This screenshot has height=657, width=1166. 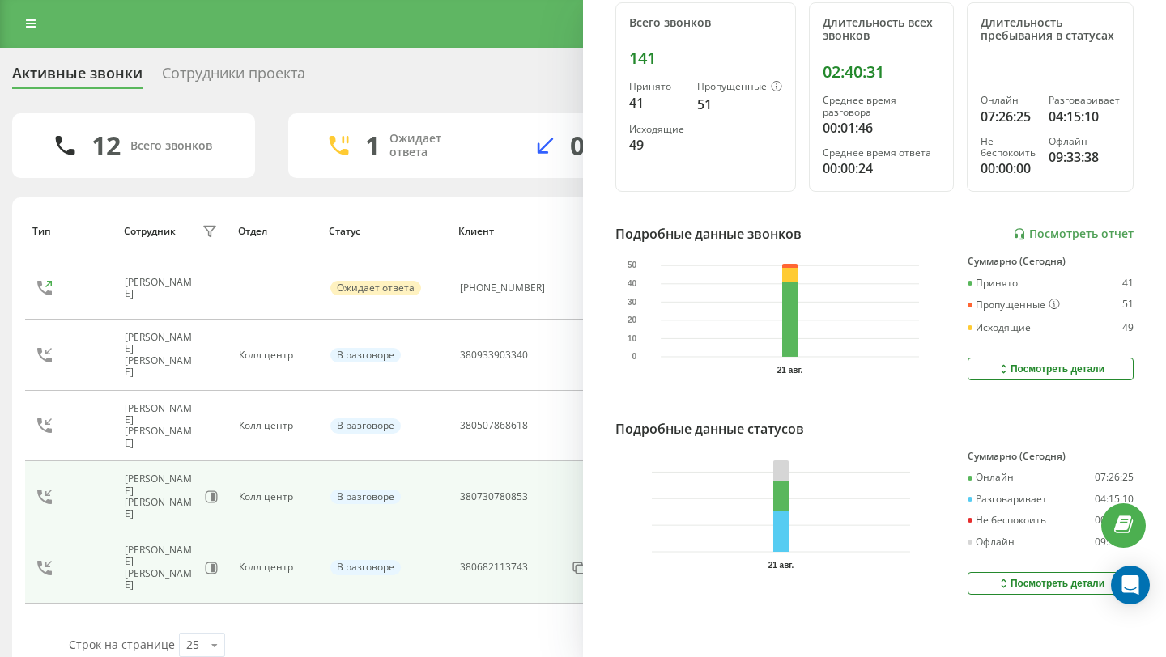 What do you see at coordinates (1050, 30) in the screenshot?
I see `div: Длительность пребывания в статусах` at bounding box center [1050, 30].